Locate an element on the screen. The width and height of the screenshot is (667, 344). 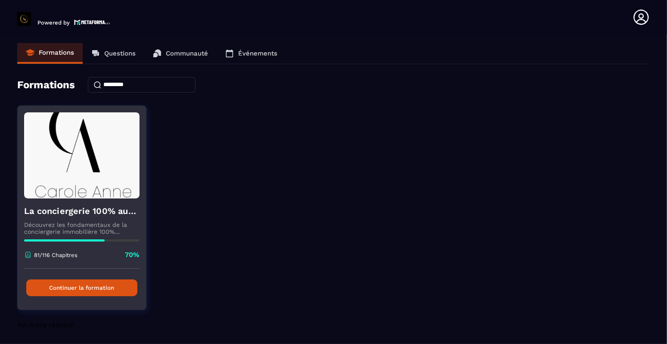
img: formation-background is located at coordinates (82, 155).